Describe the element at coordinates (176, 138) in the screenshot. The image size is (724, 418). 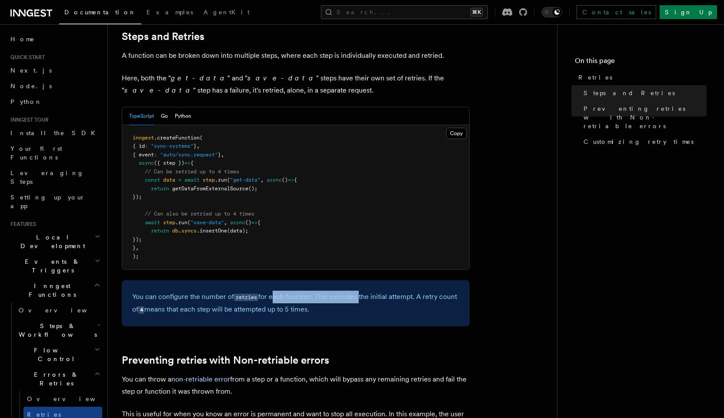
I see `span: .createFunction` at that location.